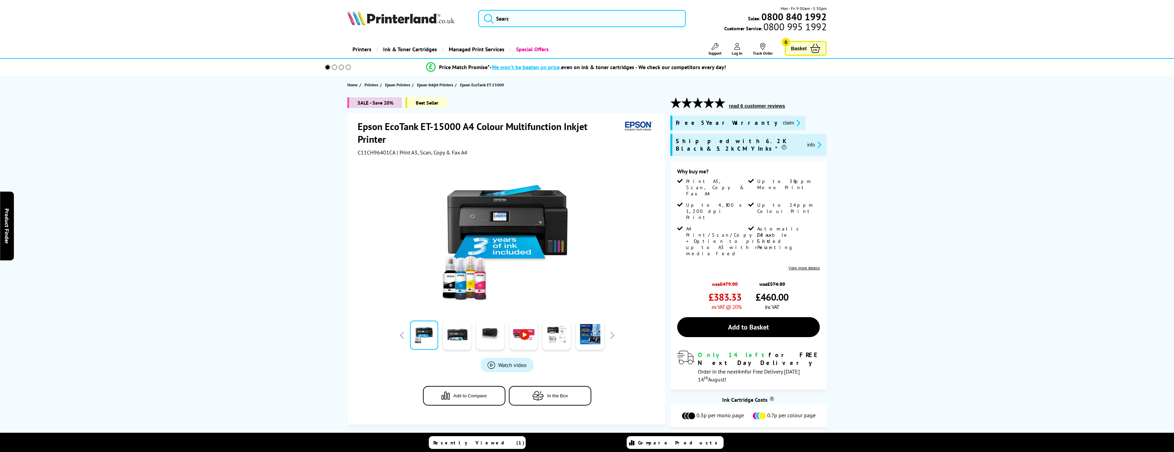 This screenshot has width=1174, height=452. What do you see at coordinates (804, 267) in the screenshot?
I see `a: View more details` at bounding box center [804, 267].